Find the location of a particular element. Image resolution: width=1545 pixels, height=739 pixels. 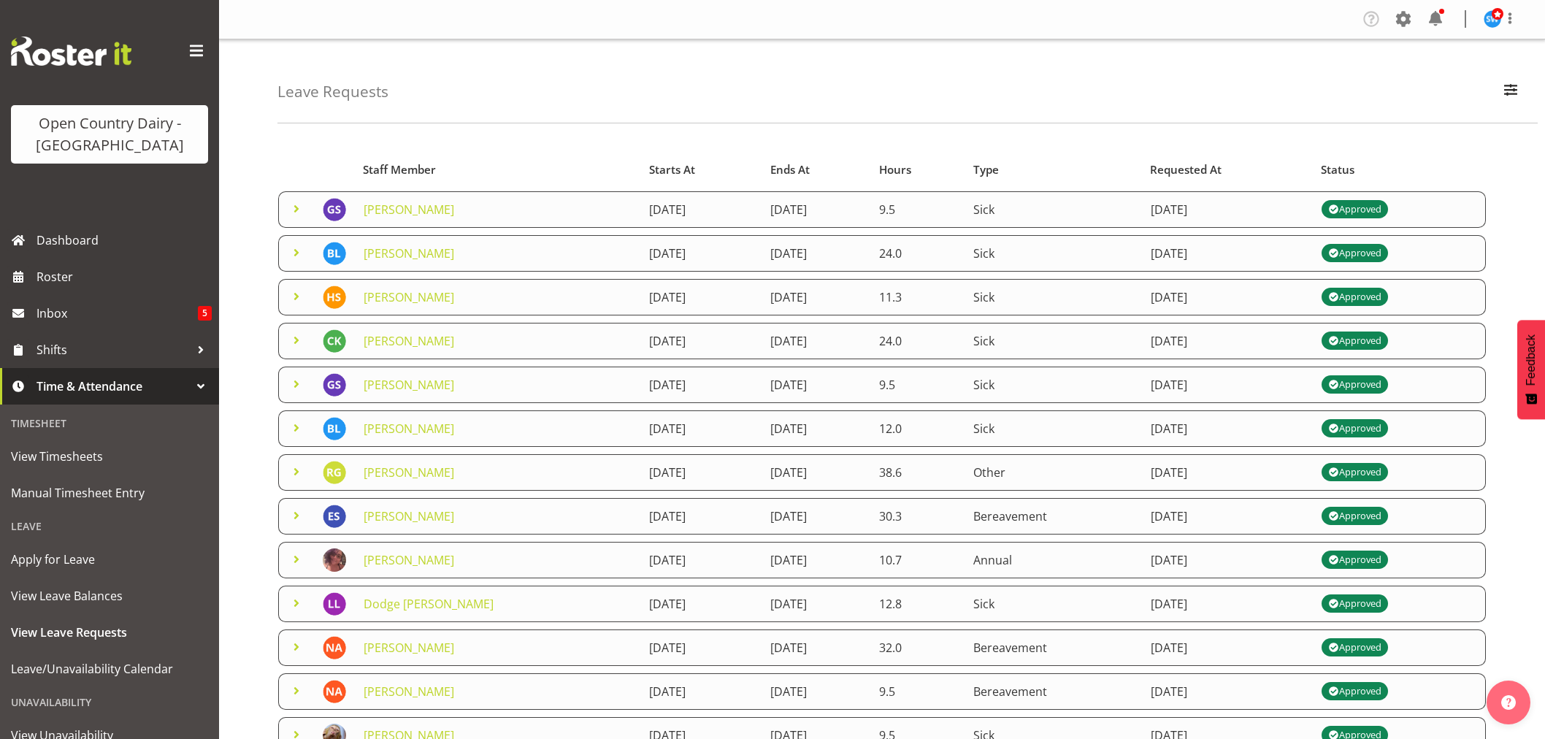

img: lindsay-laing8726.jpg is located at coordinates (334, 604).